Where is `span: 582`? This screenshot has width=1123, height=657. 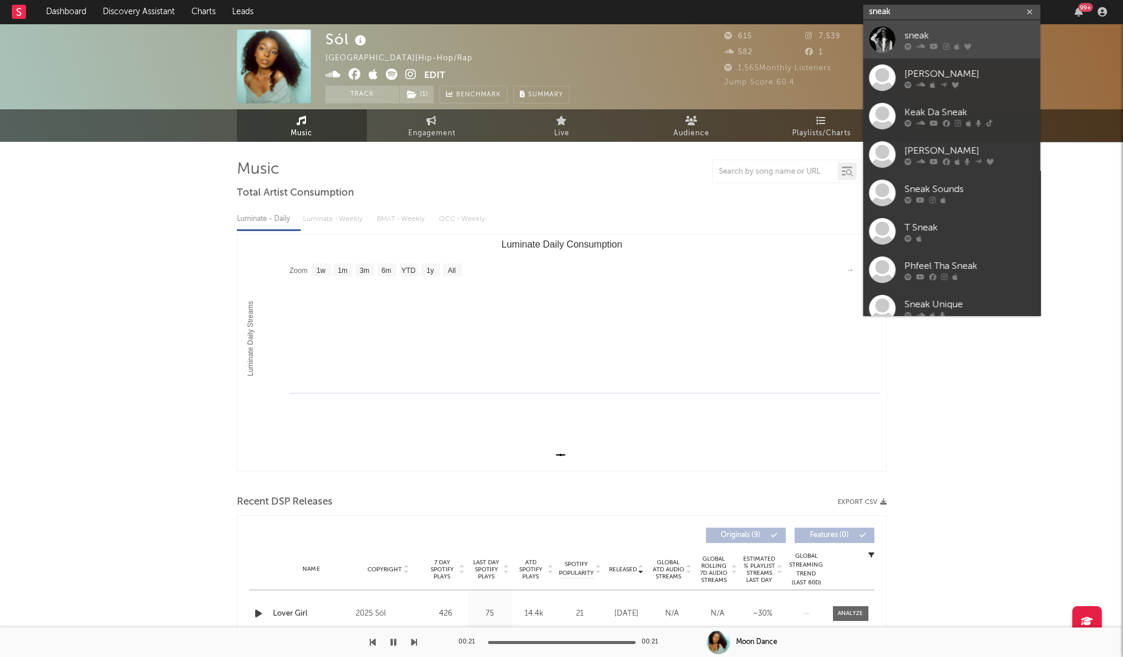
span: 582 is located at coordinates (738, 52).